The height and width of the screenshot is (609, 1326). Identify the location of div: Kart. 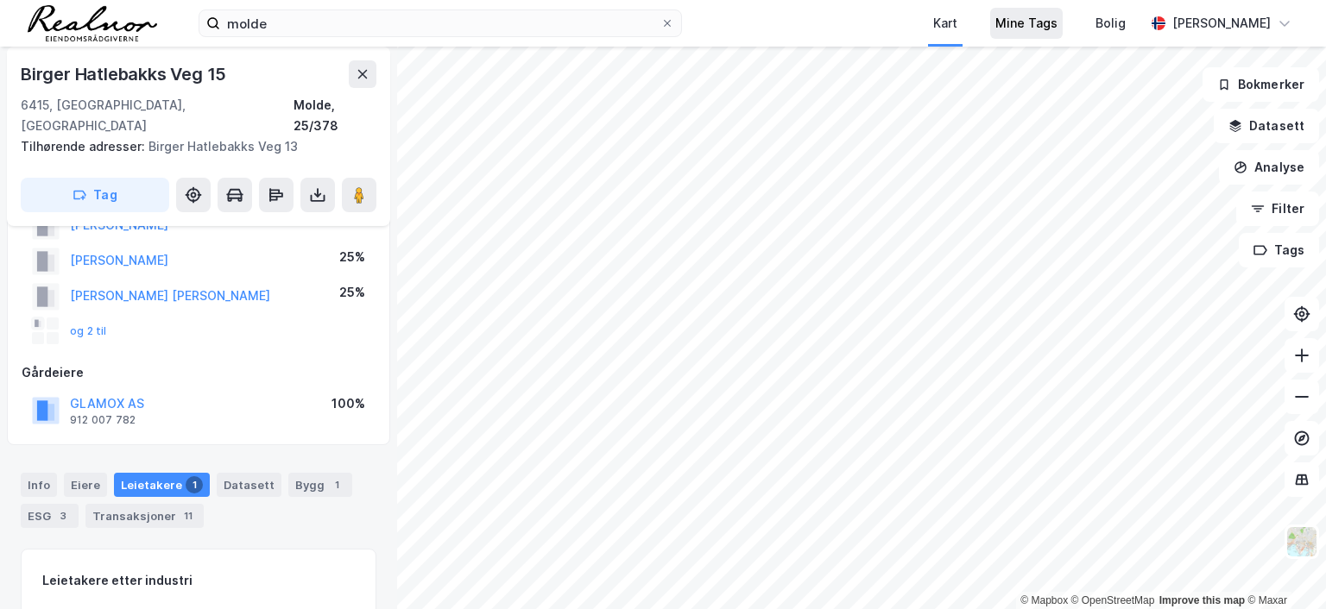
(945, 23).